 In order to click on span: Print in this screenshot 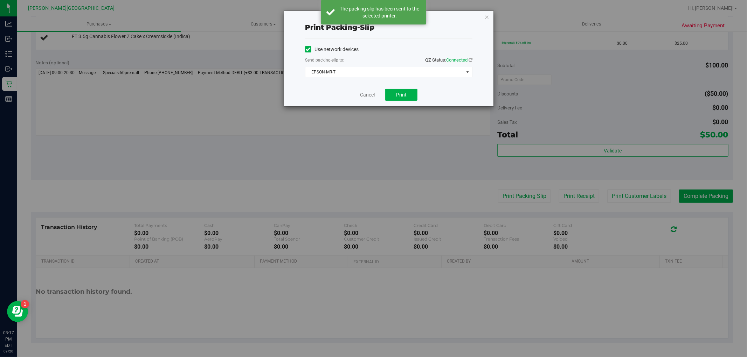, I will do `click(401, 95)`.